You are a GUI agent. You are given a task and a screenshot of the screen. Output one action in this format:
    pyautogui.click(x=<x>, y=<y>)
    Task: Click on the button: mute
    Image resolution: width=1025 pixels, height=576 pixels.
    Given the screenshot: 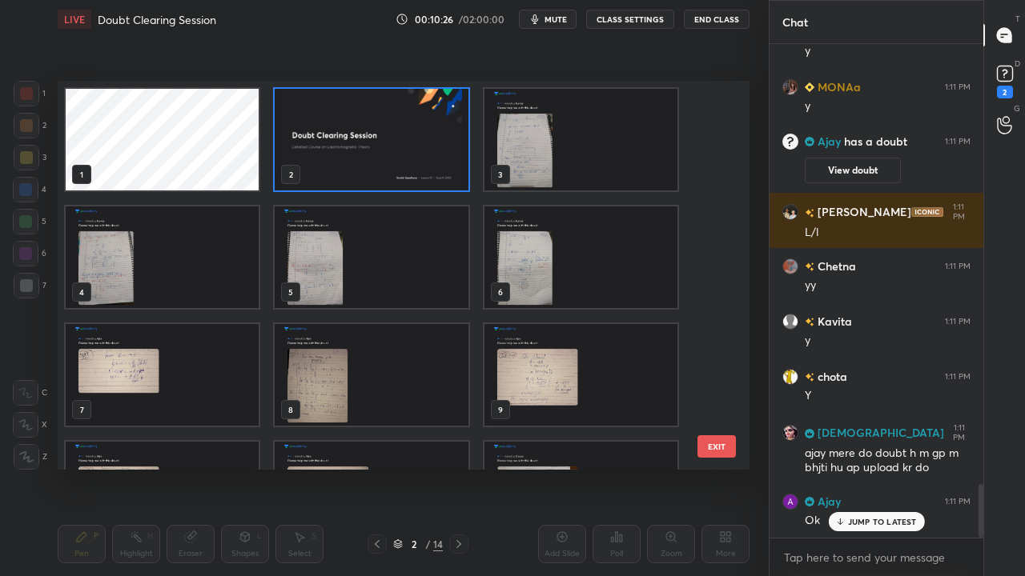 What is the action you would take?
    pyautogui.click(x=547, y=19)
    